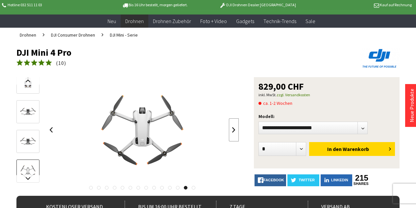  What do you see at coordinates (361, 5) in the screenshot?
I see `p: Kauf auf Rechnung` at bounding box center [361, 5].